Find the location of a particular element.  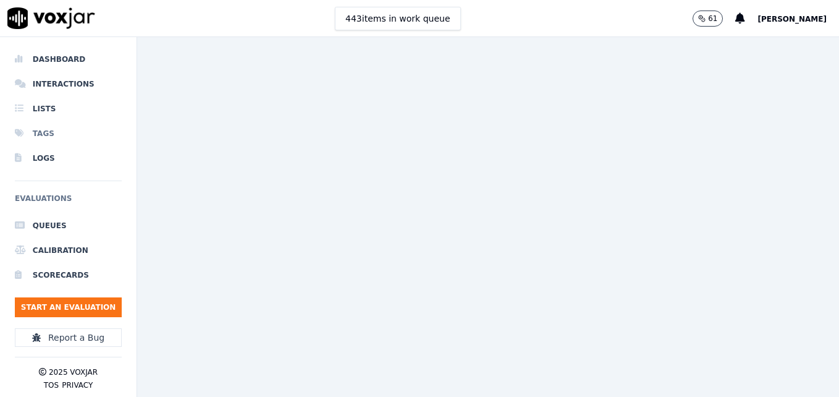

li: Calibration is located at coordinates (68, 250).